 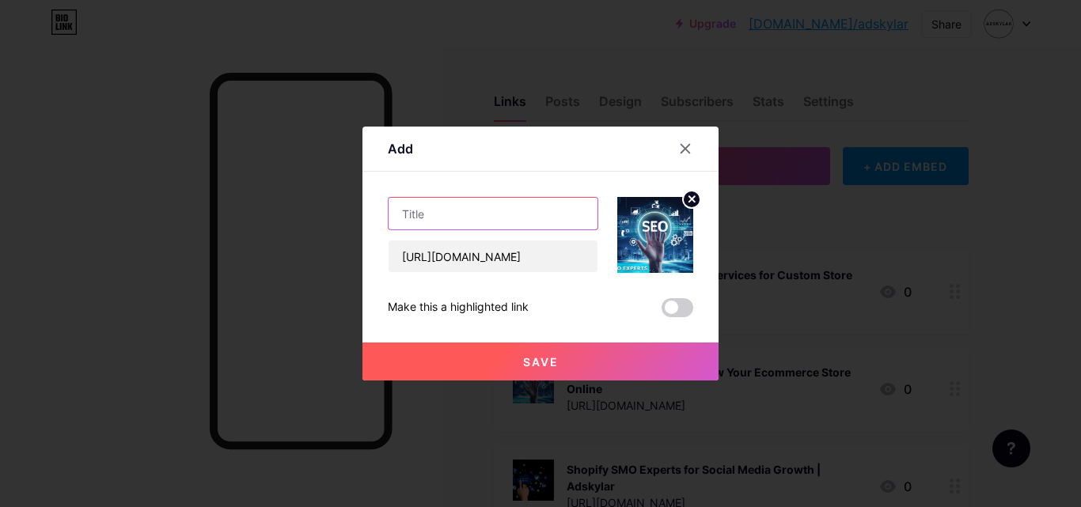 I want to click on input: URL, so click(x=493, y=256).